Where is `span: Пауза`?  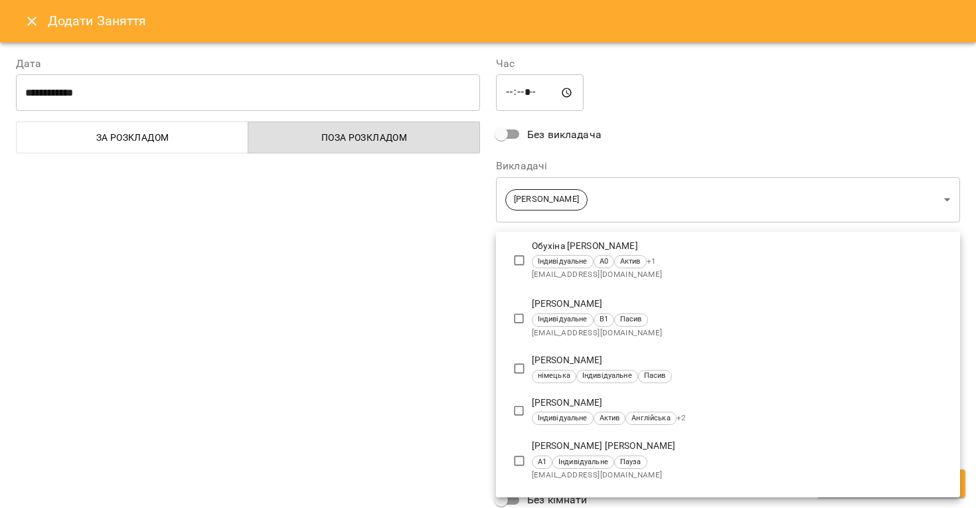 span: Пауза is located at coordinates (630, 462).